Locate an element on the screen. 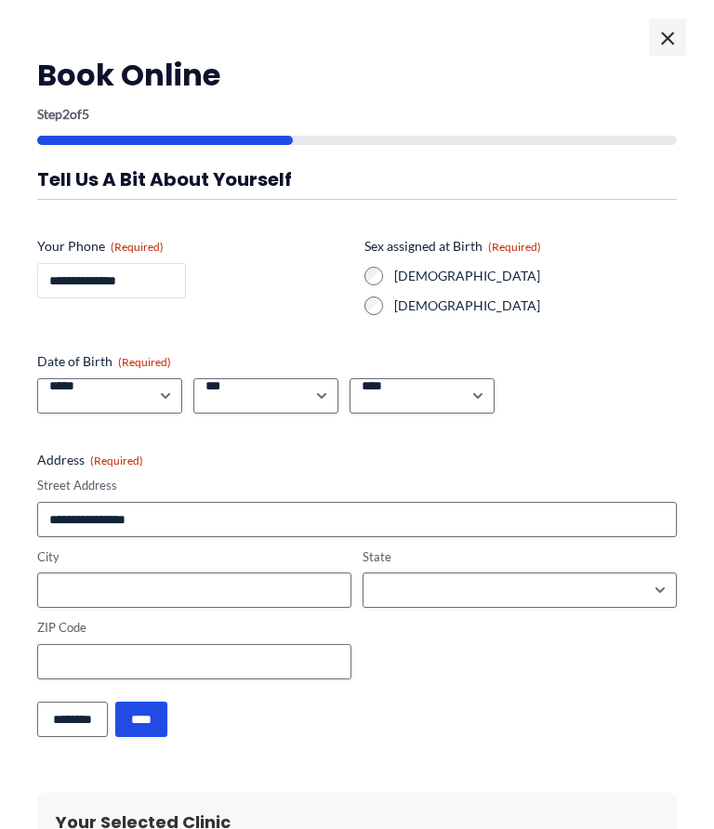 The width and height of the screenshot is (714, 829). span: 2 is located at coordinates (66, 113).